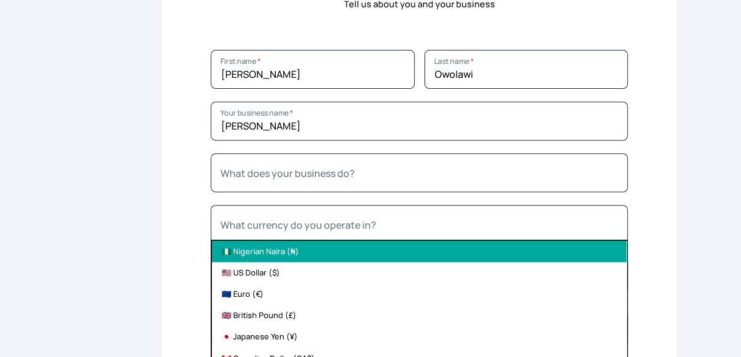 The height and width of the screenshot is (357, 741). I want to click on li: 🇪🇺 Euro (€), so click(419, 294).